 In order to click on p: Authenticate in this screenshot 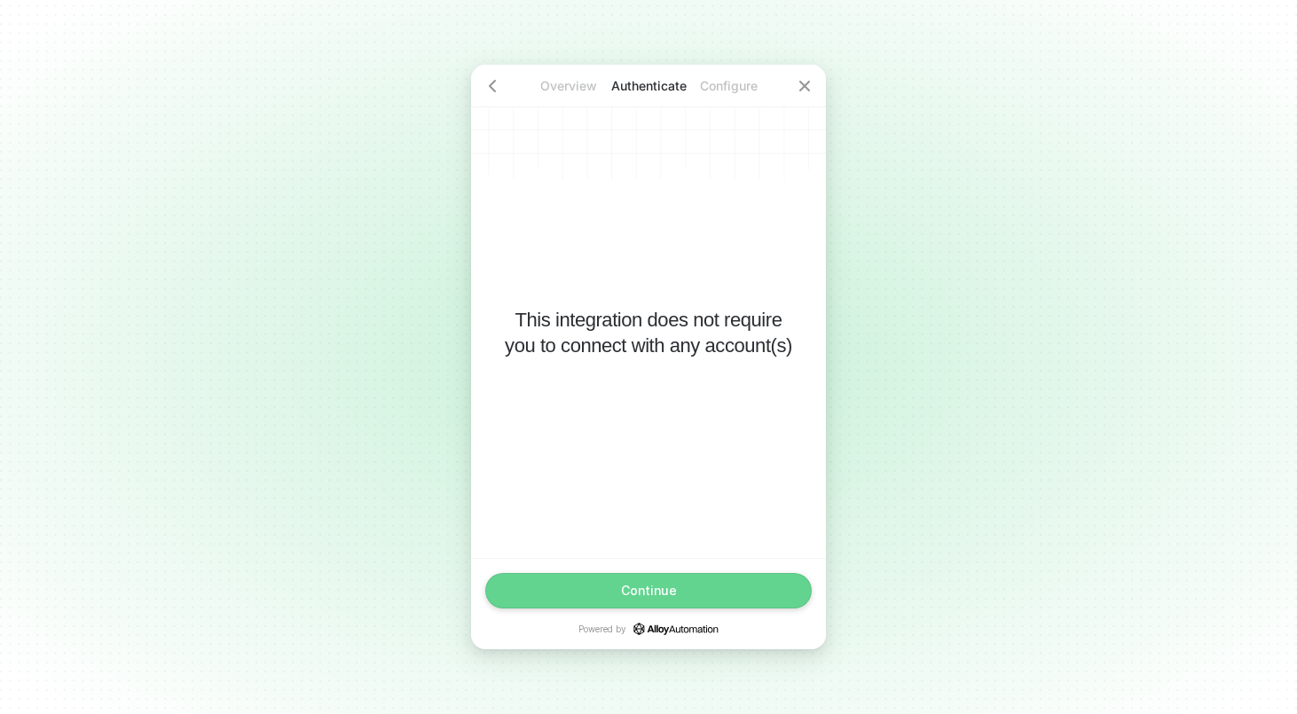, I will do `click(648, 86)`.